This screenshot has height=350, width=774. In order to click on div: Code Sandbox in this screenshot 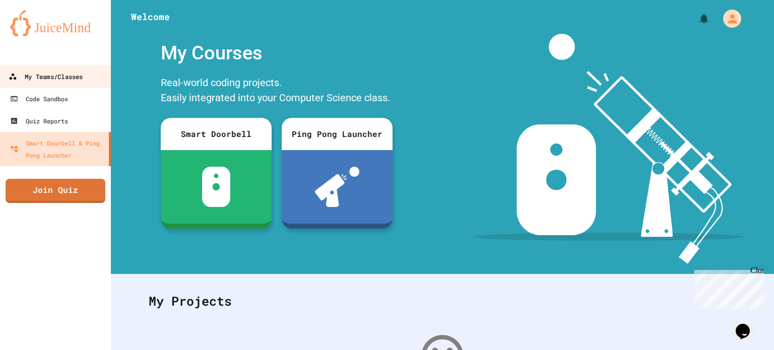, I will do `click(39, 99)`.